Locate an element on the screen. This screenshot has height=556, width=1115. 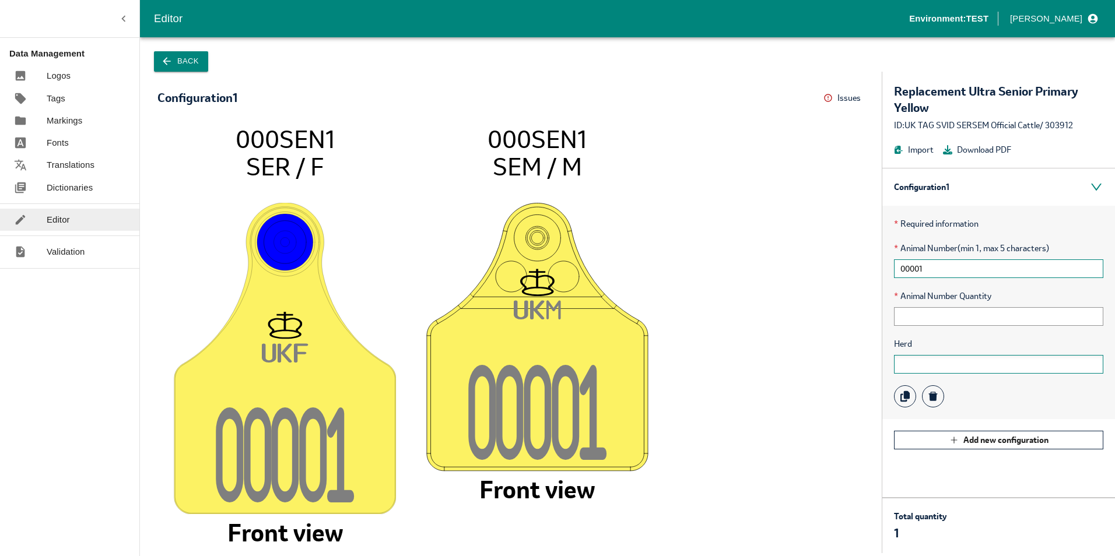
div: Replacement Ultra Senior Primary Yellow is located at coordinates (998, 100).